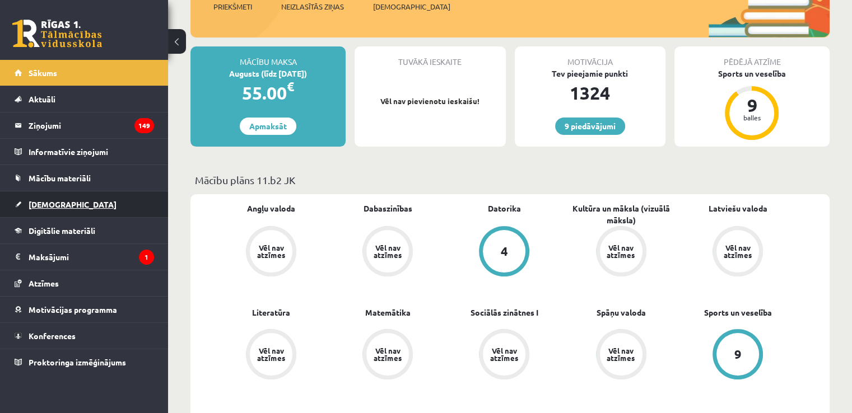 This screenshot has width=852, height=413. Describe the element at coordinates (621, 313) in the screenshot. I see `a: Spāņu valoda` at that location.